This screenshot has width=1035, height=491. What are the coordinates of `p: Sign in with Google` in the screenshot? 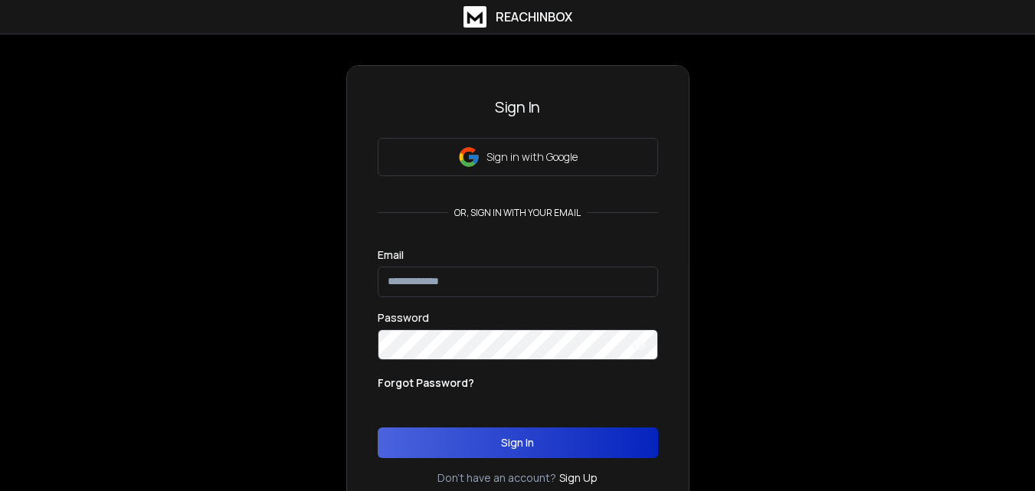 It's located at (532, 157).